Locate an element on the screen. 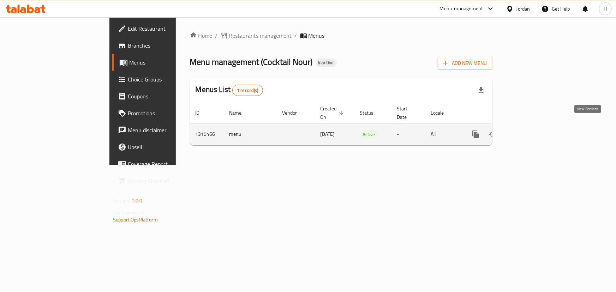 The image size is (616, 292). span: Version: is located at coordinates (121, 201).